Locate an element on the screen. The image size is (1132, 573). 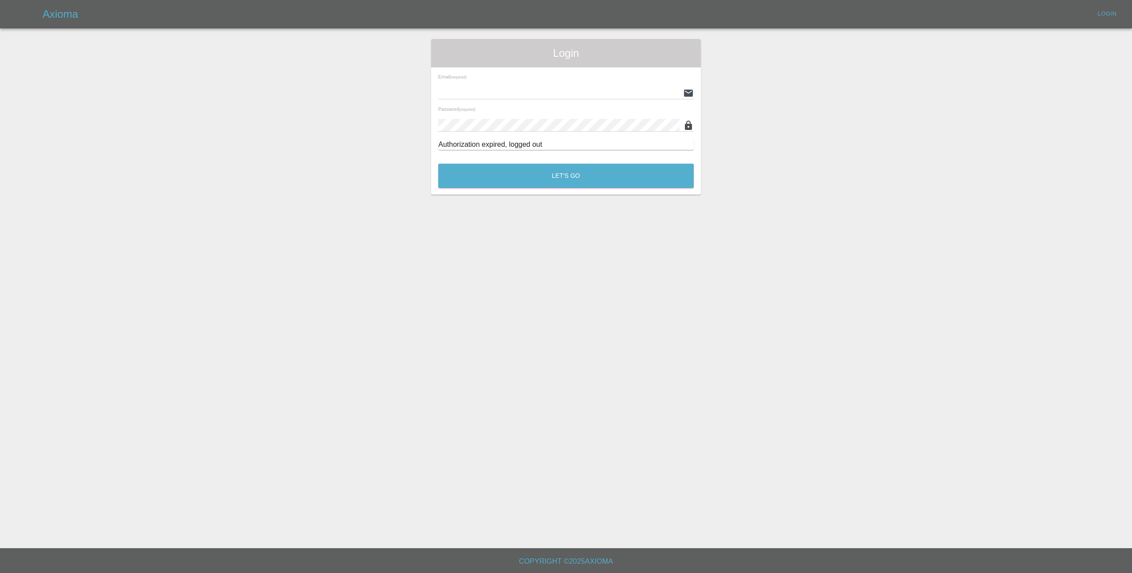
a: Login is located at coordinates (1107, 14).